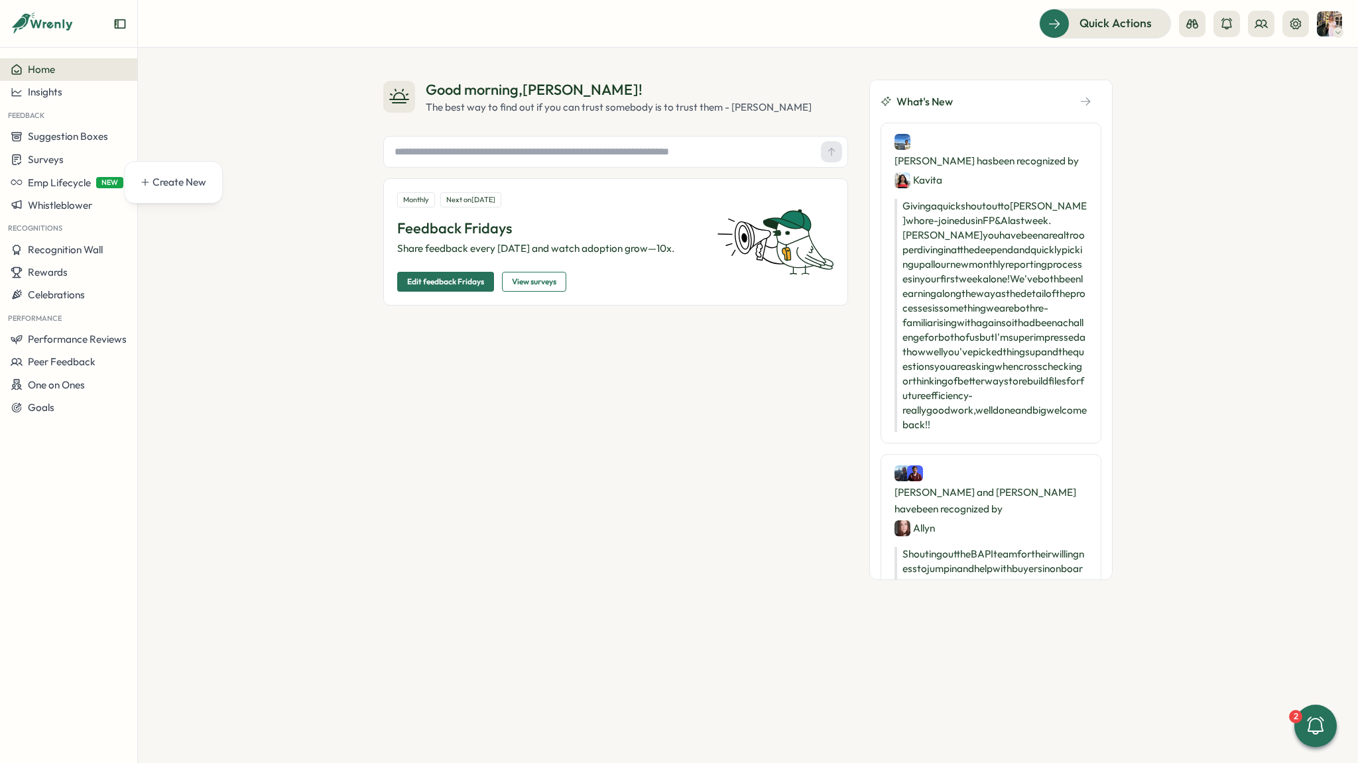 Image resolution: width=1358 pixels, height=763 pixels. Describe the element at coordinates (56, 294) in the screenshot. I see `span: Celebrations` at that location.